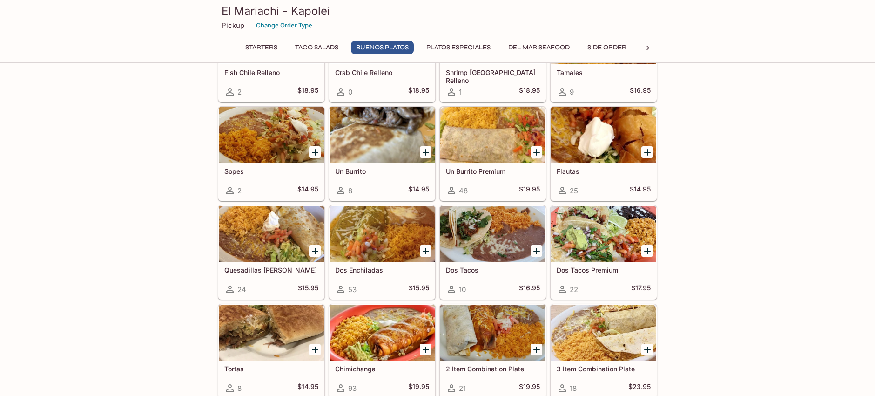 The image size is (875, 396). Describe the element at coordinates (315, 251) in the screenshot. I see `button: Add Quesadillas Degollado` at that location.